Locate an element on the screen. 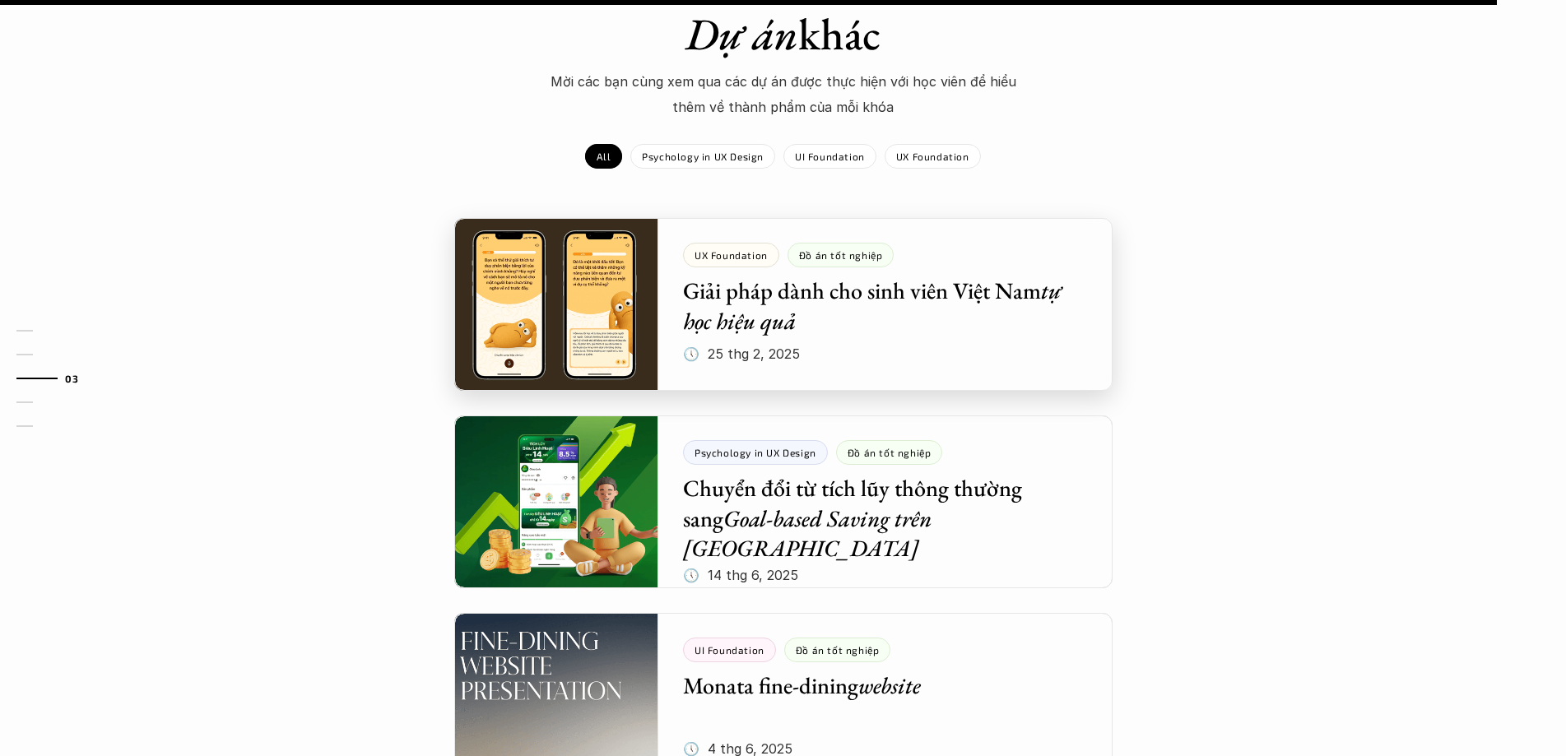 The image size is (1566, 756). a: Psychology in UX DesignĐồ án tốt nghiệpChuyển đổi từ tích lũy thông thường sangGoal-based Saving ... is located at coordinates (784, 502).